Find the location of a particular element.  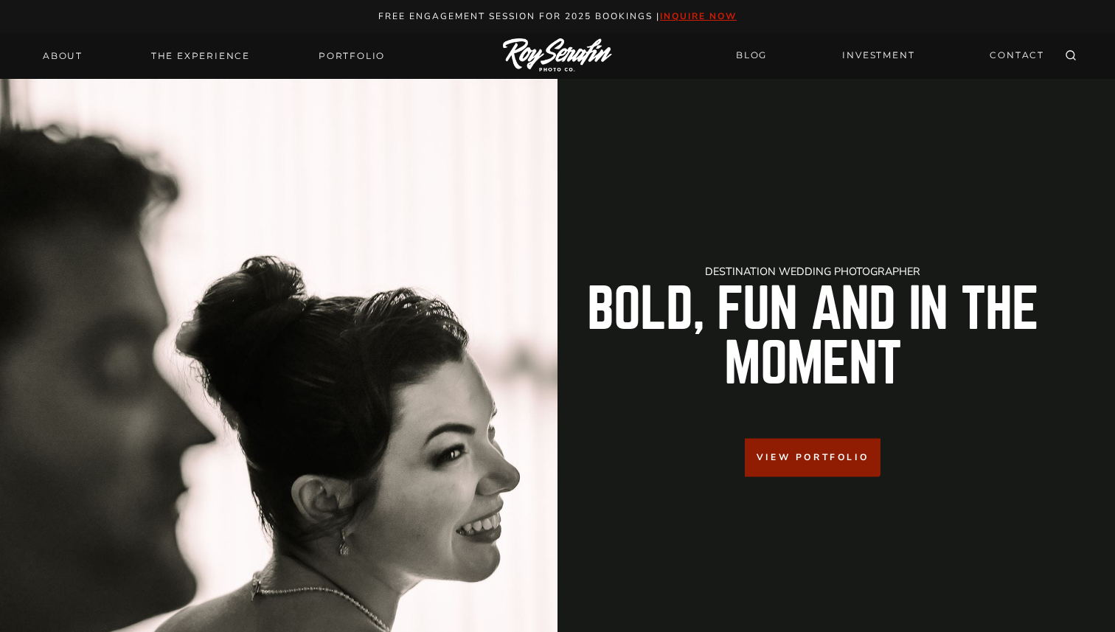

span: View Portfolio is located at coordinates (812, 457).